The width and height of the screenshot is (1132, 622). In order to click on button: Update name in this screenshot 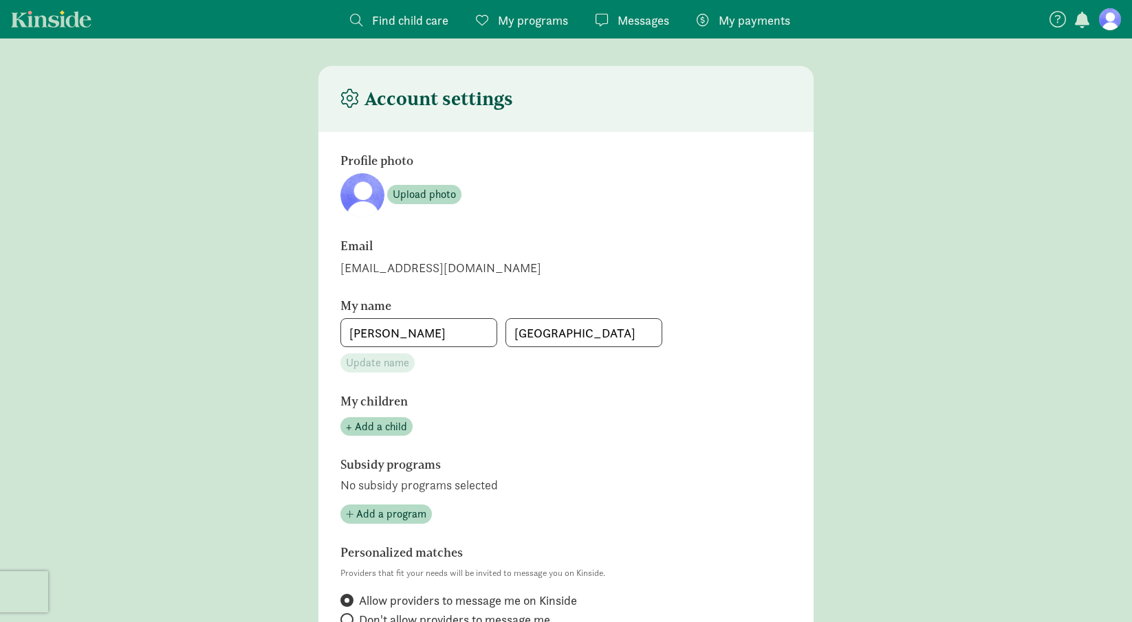, I will do `click(378, 363)`.